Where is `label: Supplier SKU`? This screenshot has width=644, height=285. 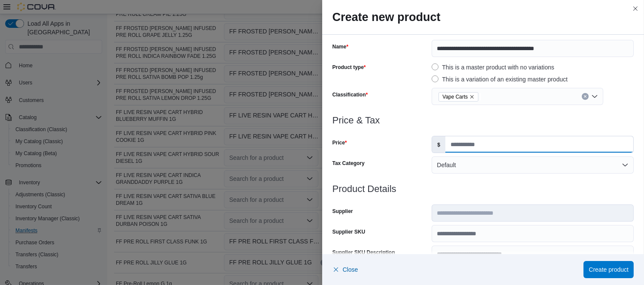
label: Supplier SKU is located at coordinates (349, 232).